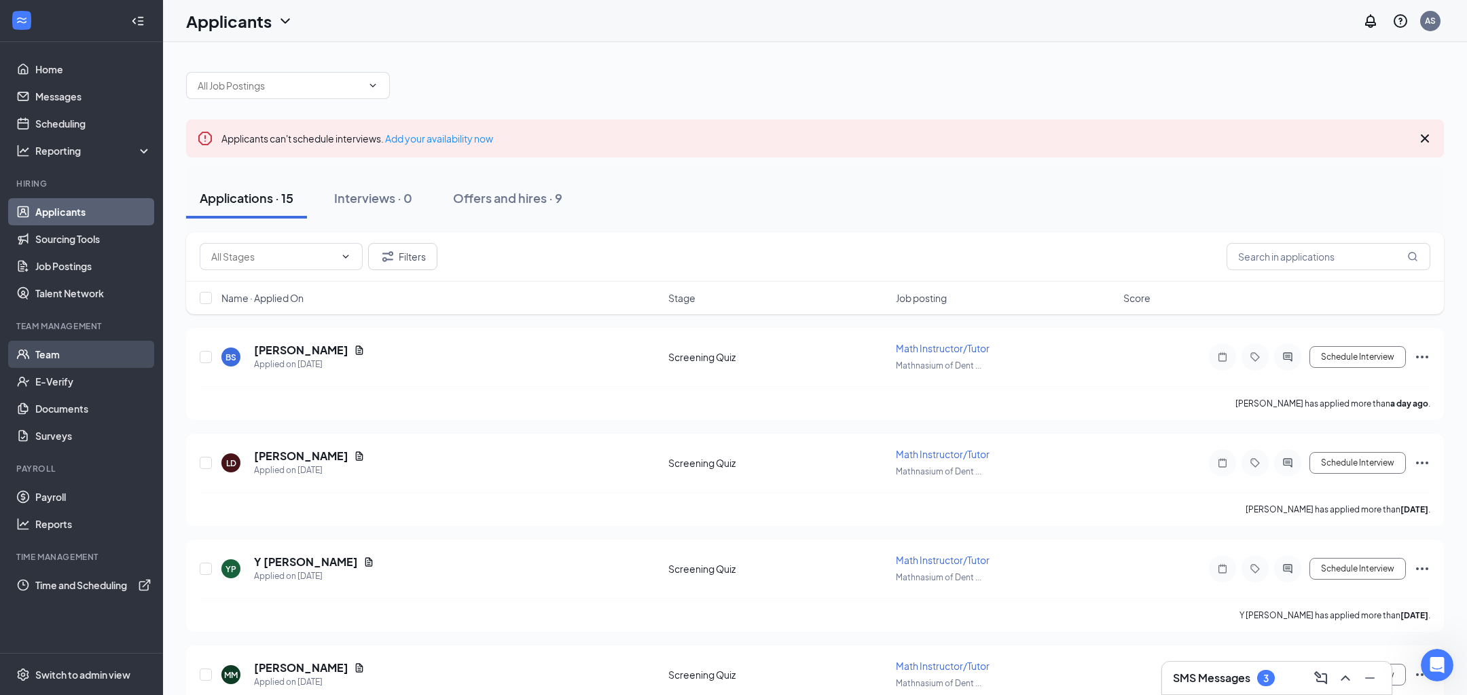 This screenshot has width=1467, height=695. Describe the element at coordinates (262, 298) in the screenshot. I see `span: Name · Applied On` at that location.